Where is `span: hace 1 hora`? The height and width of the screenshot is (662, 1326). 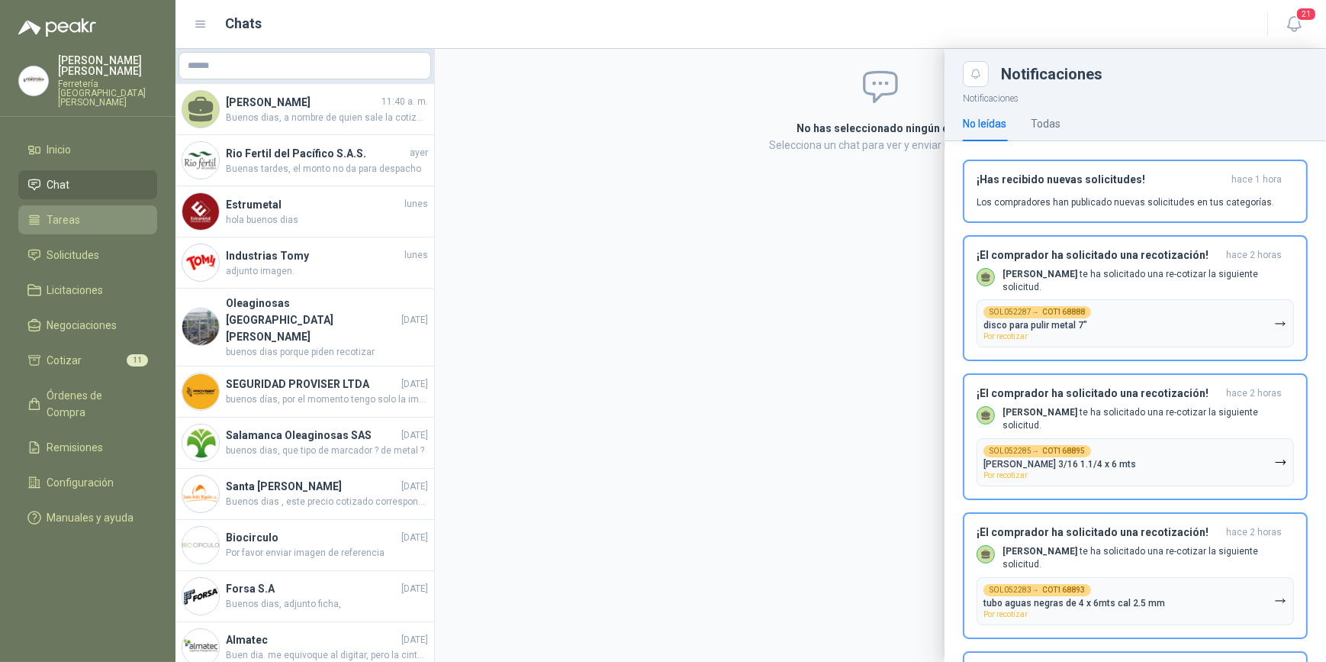 span: hace 1 hora is located at coordinates (1257, 179).